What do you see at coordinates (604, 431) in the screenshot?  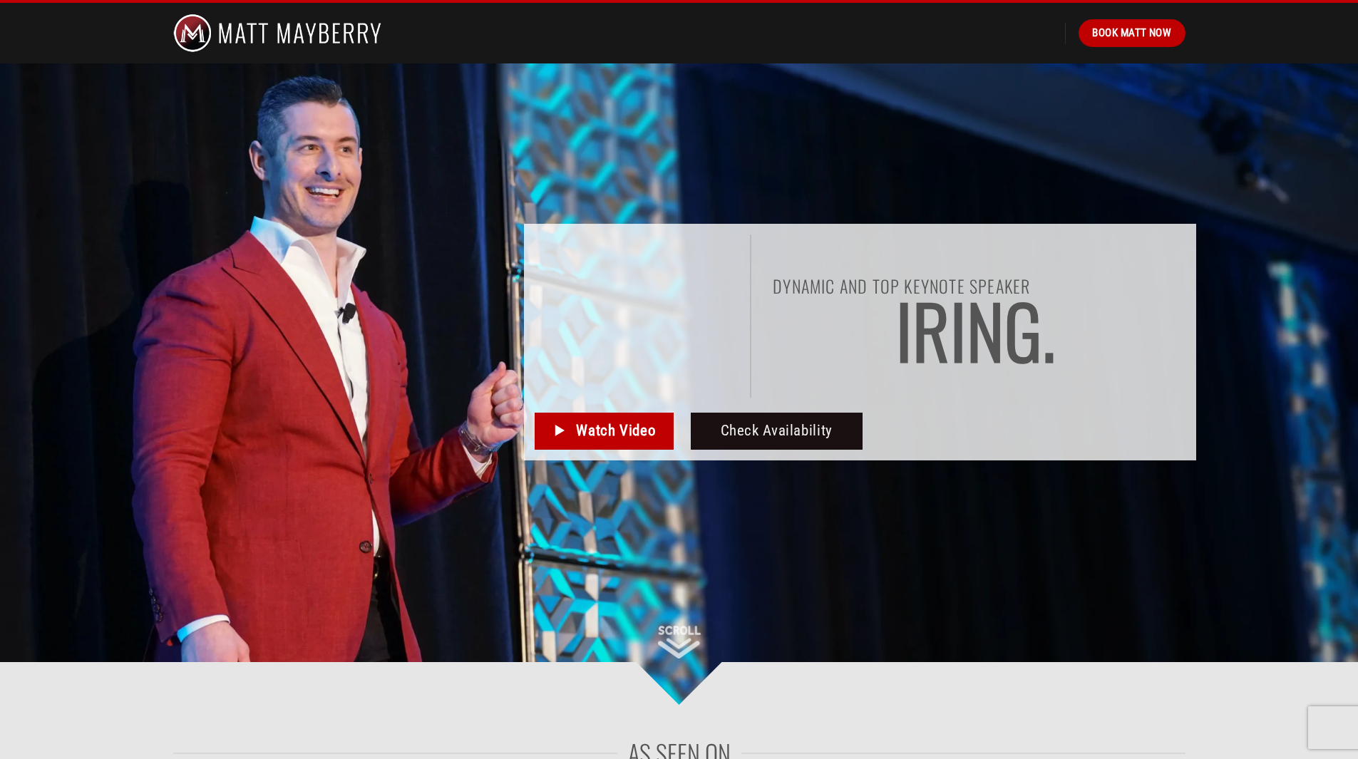 I see `a: Watch Video` at bounding box center [604, 431].